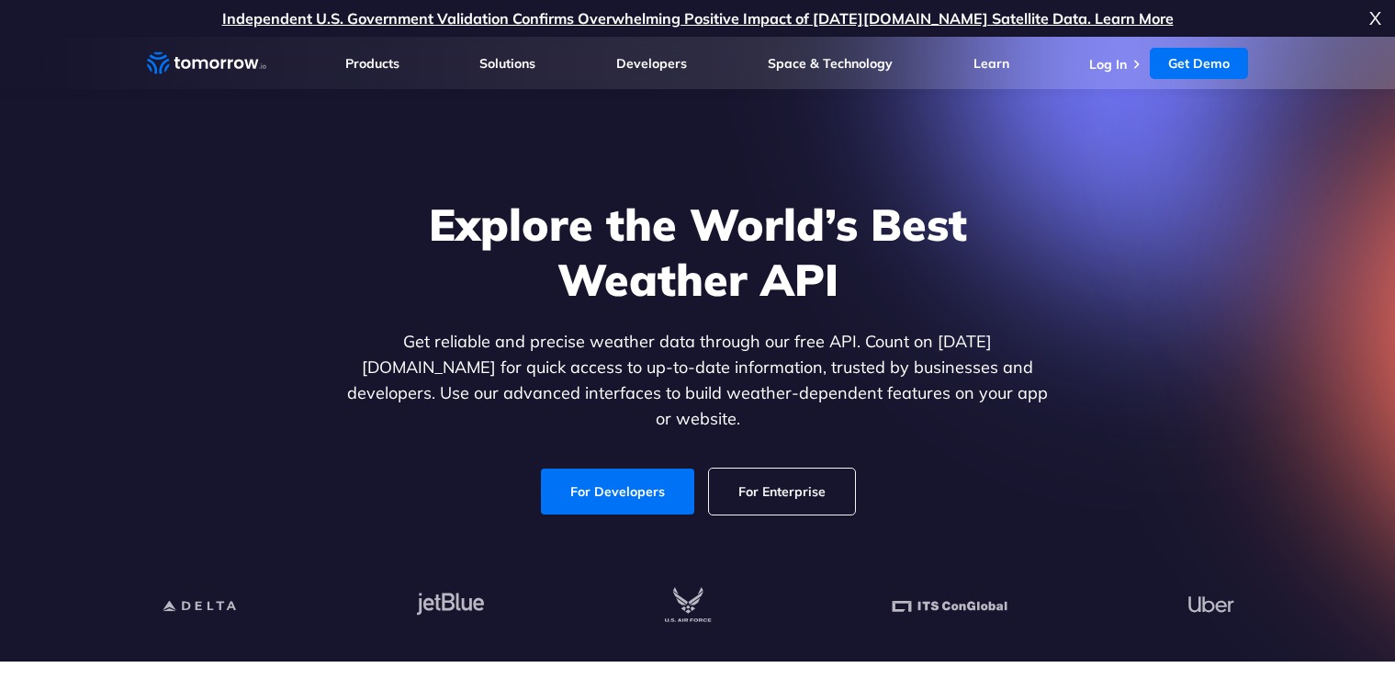 The height and width of the screenshot is (679, 1395). Describe the element at coordinates (507, 63) in the screenshot. I see `a: Solutions` at that location.